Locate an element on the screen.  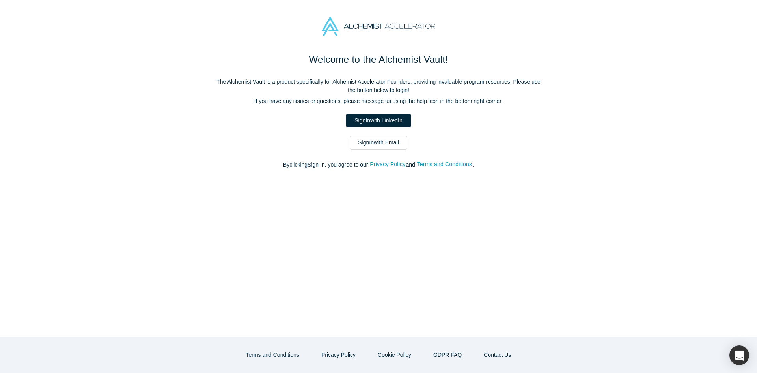
img: Alchemist Accelerator Logo is located at coordinates (379, 26).